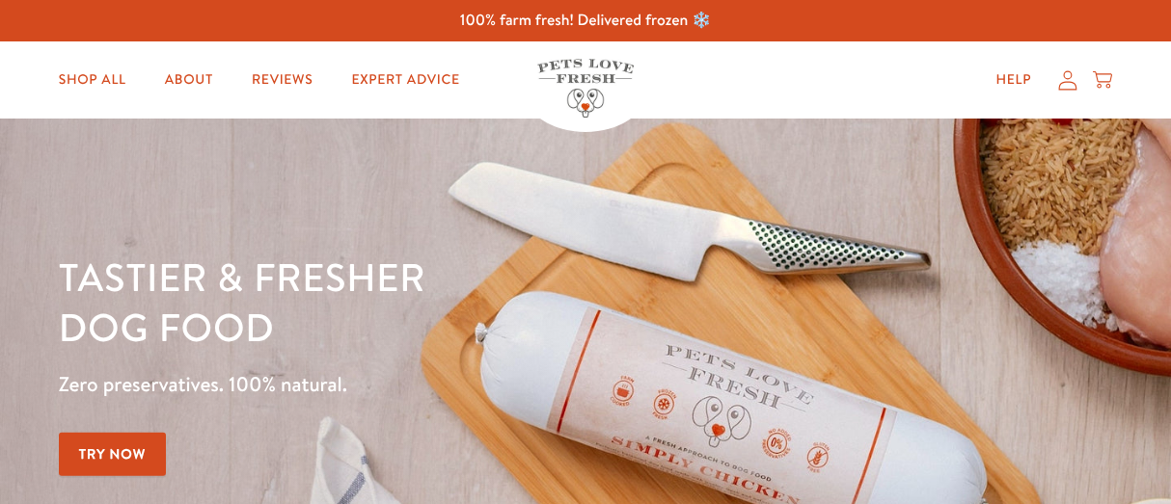  Describe the element at coordinates (585, 88) in the screenshot. I see `img: Pets Love Fresh` at that location.